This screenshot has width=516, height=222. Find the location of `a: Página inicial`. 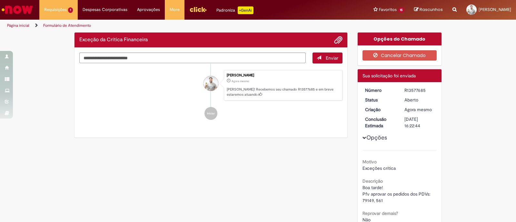

a: Página inicial is located at coordinates (18, 25).